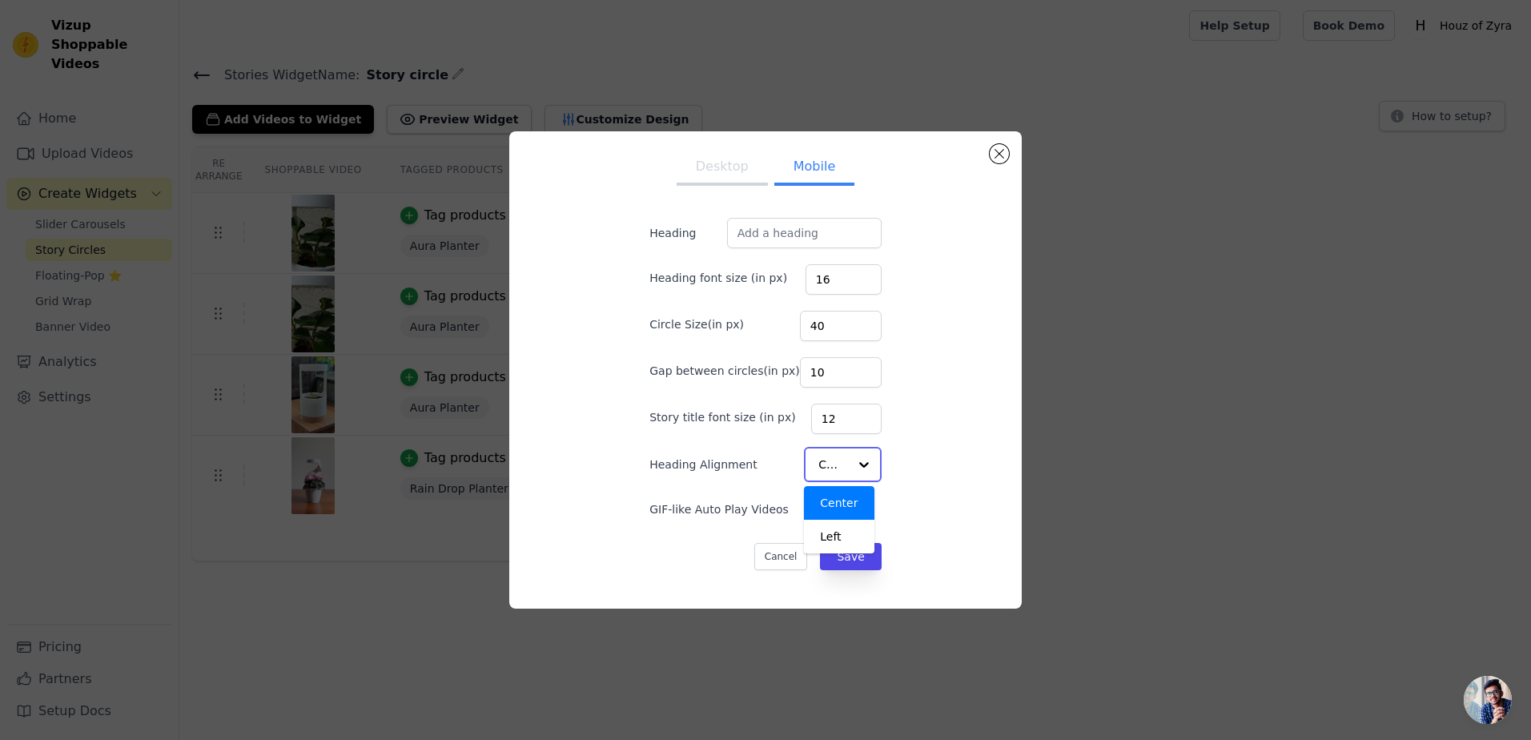 Image resolution: width=1531 pixels, height=740 pixels. I want to click on button: Cancel, so click(781, 557).